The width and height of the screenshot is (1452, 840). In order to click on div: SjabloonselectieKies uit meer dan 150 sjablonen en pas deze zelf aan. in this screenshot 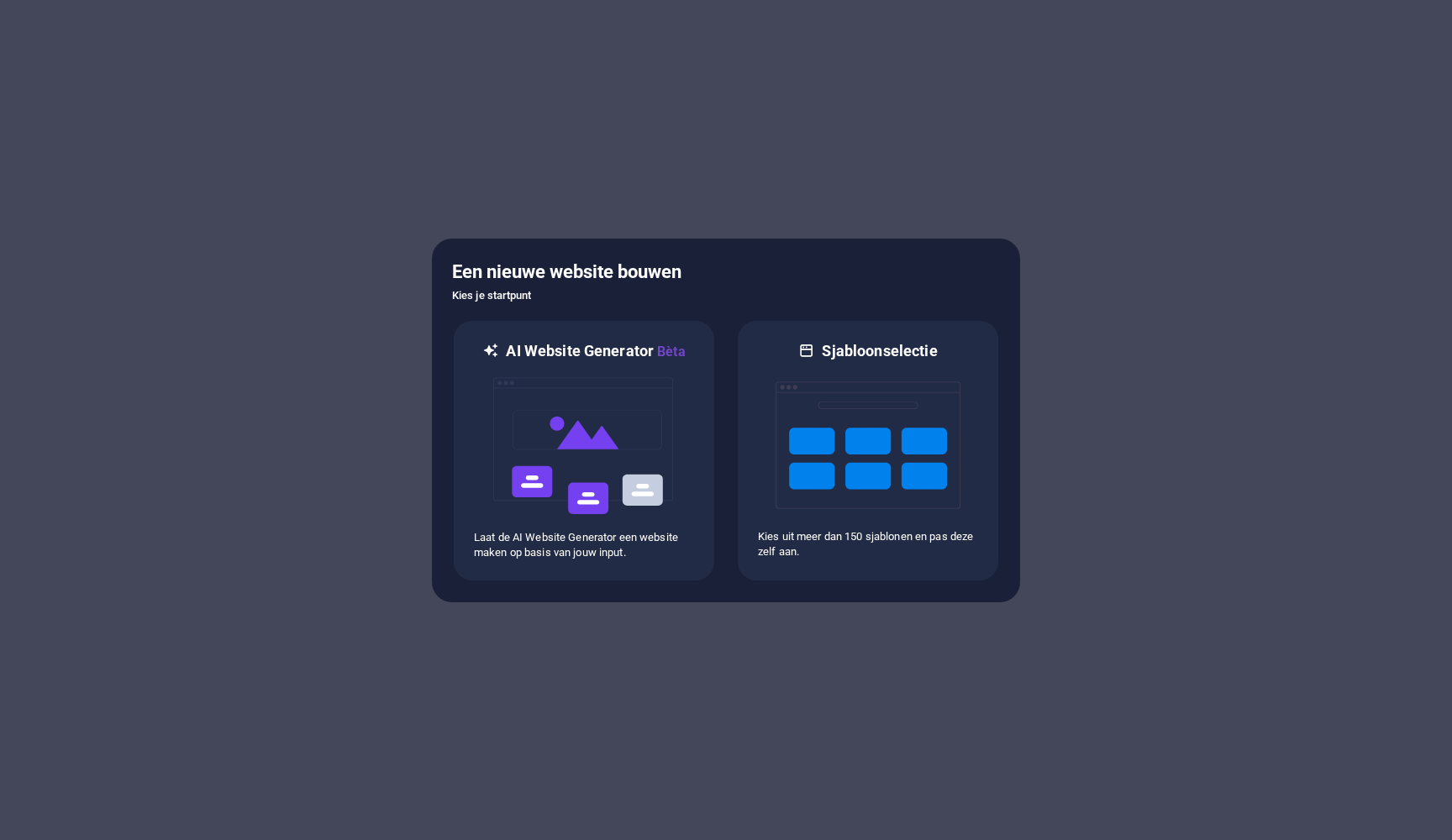, I will do `click(868, 450)`.